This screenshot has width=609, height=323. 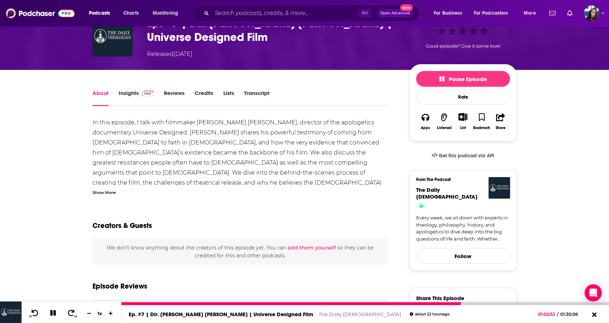 What do you see at coordinates (131, 13) in the screenshot?
I see `span: Charts` at bounding box center [131, 13].